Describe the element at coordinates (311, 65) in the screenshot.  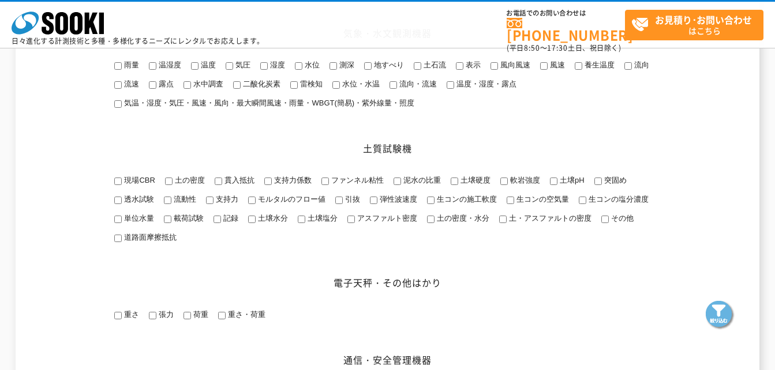
I see `span: 水位` at that location.